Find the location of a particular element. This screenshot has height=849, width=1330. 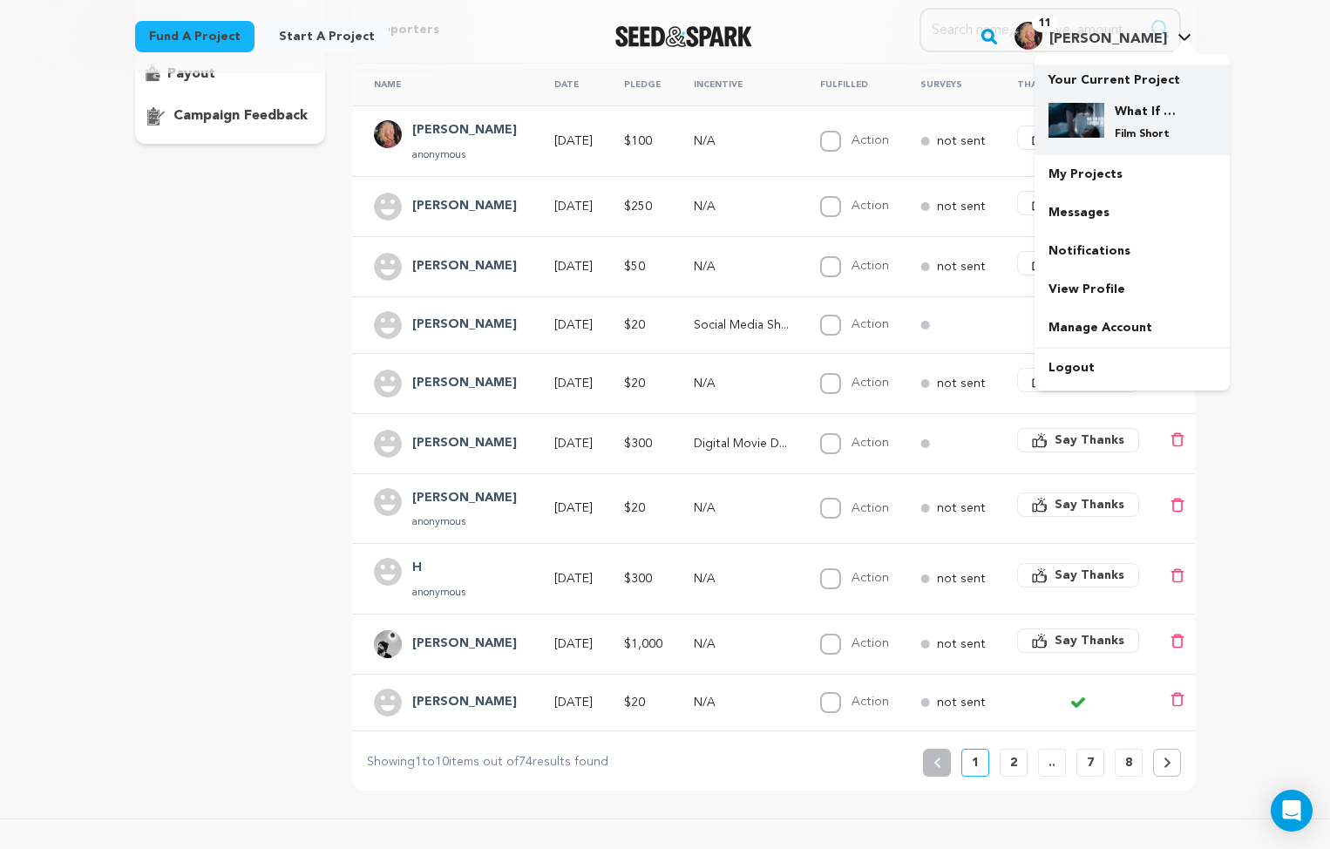

th: Pledge is located at coordinates (638, 84).